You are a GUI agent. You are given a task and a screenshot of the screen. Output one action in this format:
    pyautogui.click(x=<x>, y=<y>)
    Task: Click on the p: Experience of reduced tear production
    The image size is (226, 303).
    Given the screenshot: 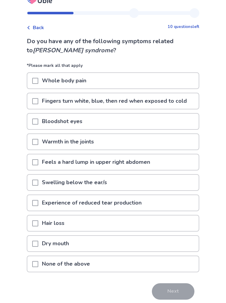 What is the action you would take?
    pyautogui.click(x=92, y=203)
    